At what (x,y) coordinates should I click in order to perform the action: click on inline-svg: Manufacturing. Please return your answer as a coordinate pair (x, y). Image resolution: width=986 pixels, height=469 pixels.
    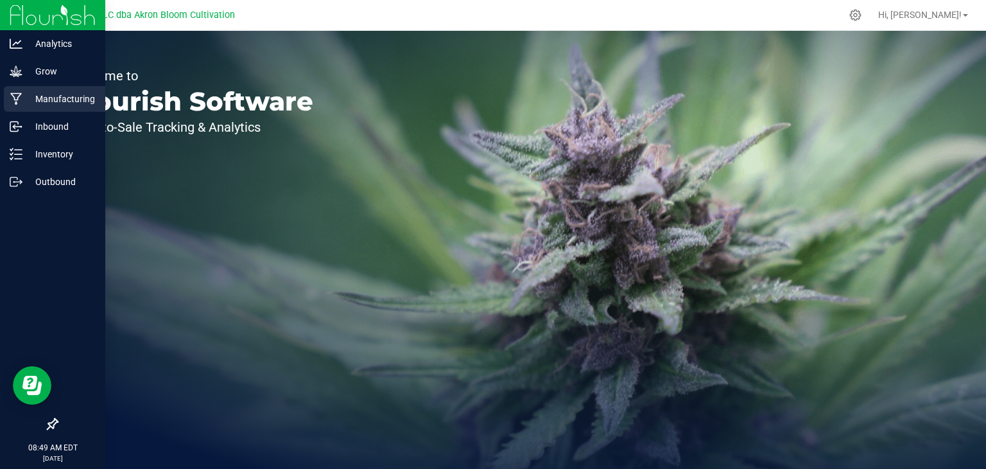
    Looking at the image, I should click on (16, 99).